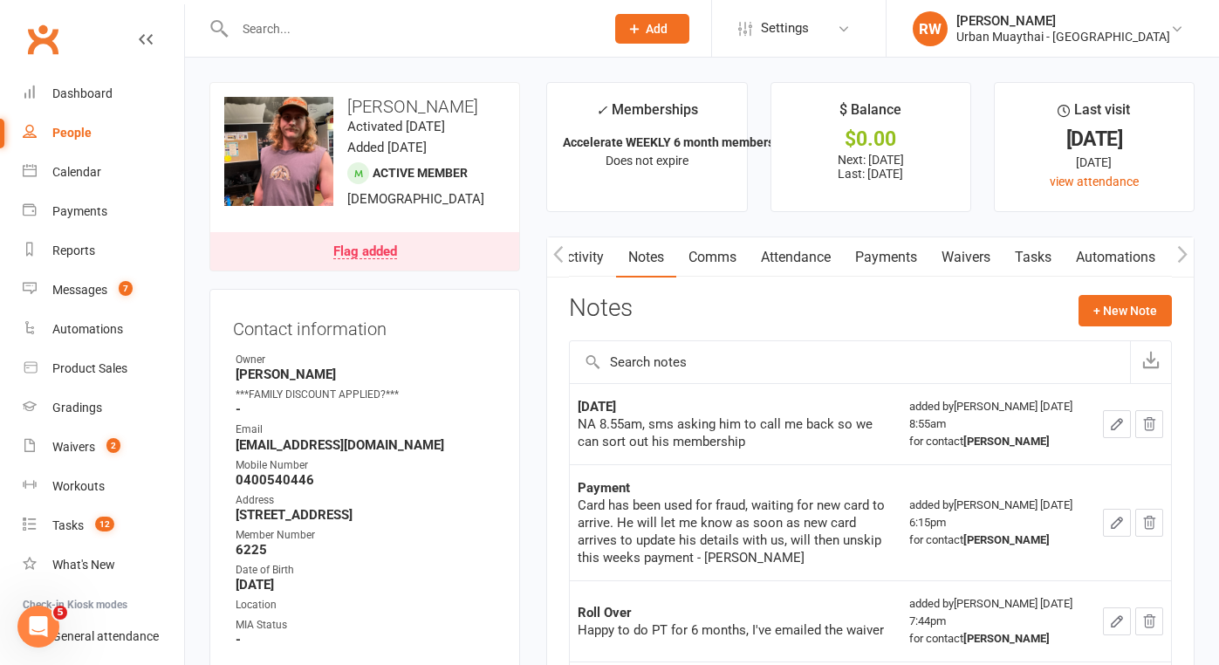  I want to click on div: Location, so click(366, 605).